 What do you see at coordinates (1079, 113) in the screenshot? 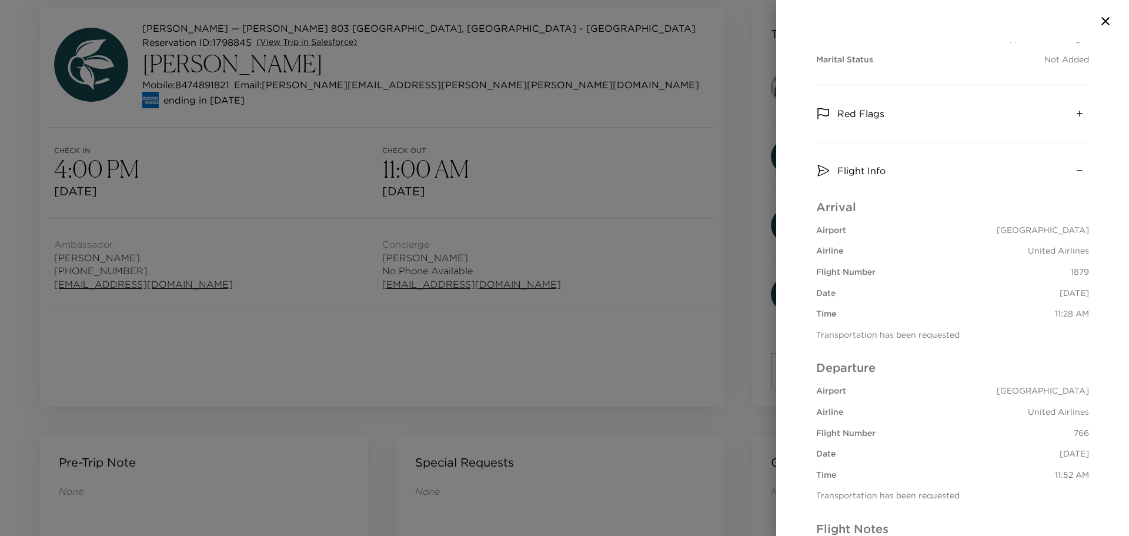
I see `button: expand` at bounding box center [1079, 113].